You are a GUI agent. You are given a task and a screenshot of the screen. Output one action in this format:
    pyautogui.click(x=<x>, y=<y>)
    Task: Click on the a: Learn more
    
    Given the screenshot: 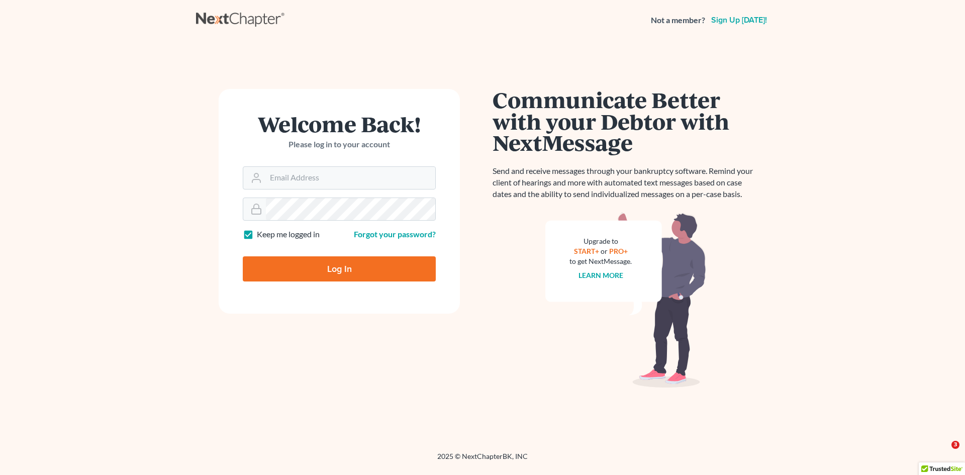 What is the action you would take?
    pyautogui.click(x=601, y=275)
    